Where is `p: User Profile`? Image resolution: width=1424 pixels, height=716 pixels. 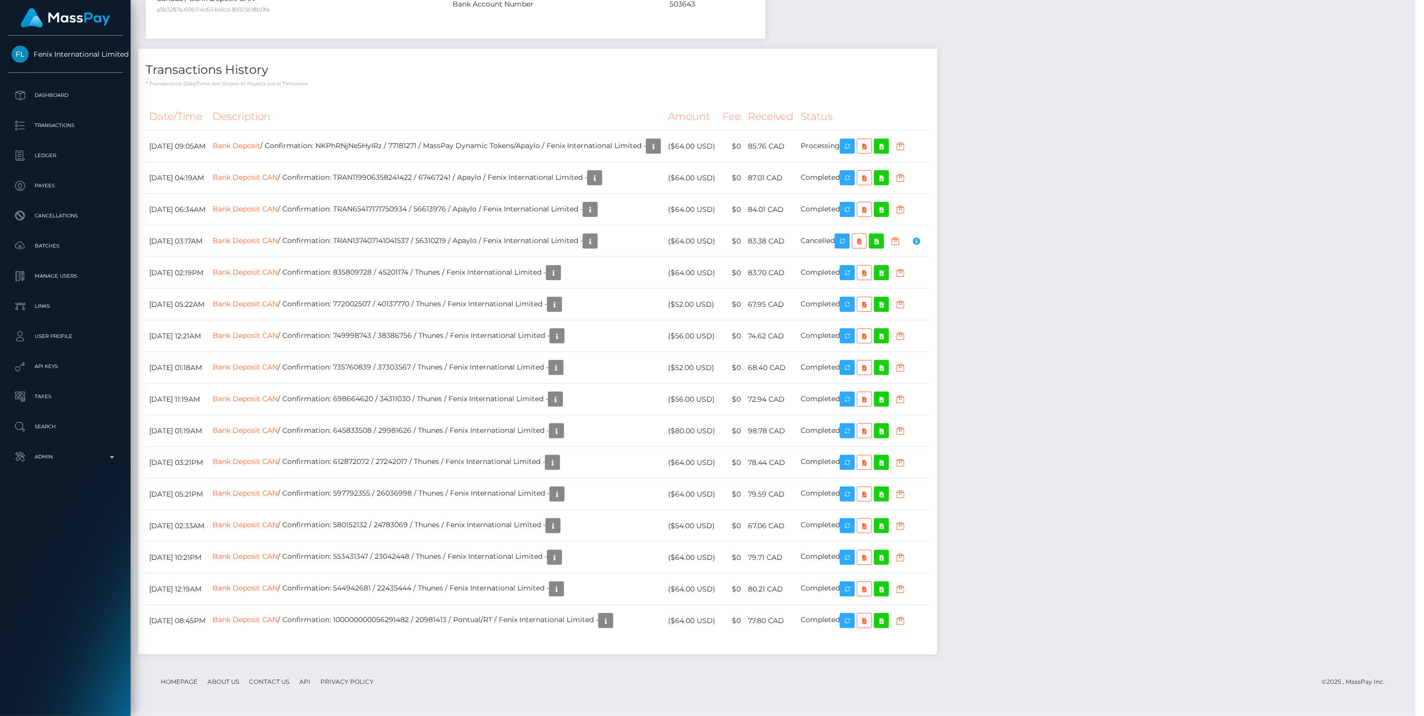
p: User Profile is located at coordinates (65, 337).